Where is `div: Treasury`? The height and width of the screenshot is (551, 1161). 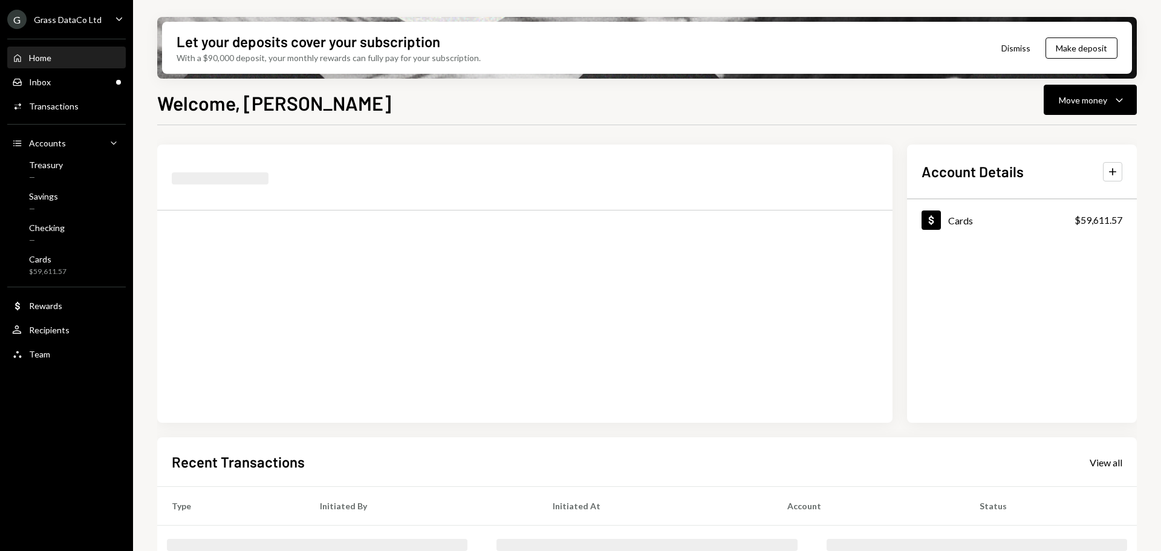 div: Treasury is located at coordinates (46, 164).